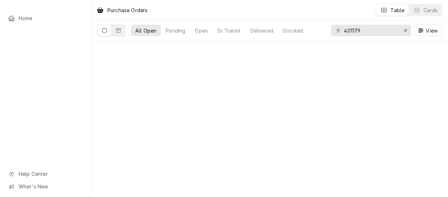 This screenshot has width=448, height=197. I want to click on span: Help Center, so click(50, 173).